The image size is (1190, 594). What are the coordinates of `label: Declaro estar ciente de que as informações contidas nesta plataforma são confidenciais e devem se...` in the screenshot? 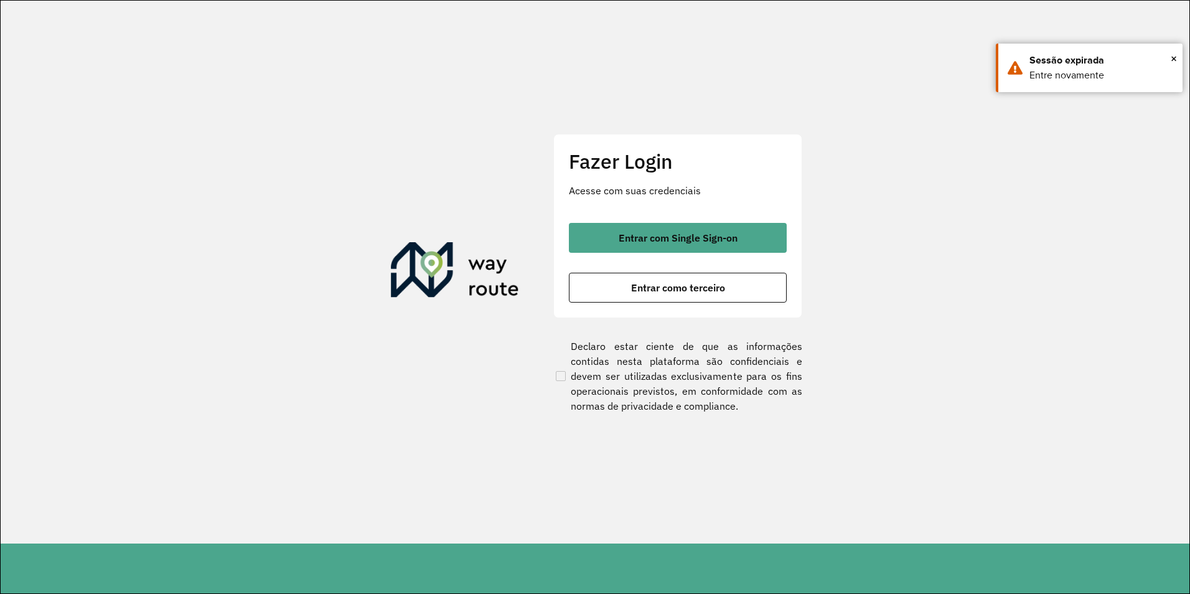 It's located at (678, 376).